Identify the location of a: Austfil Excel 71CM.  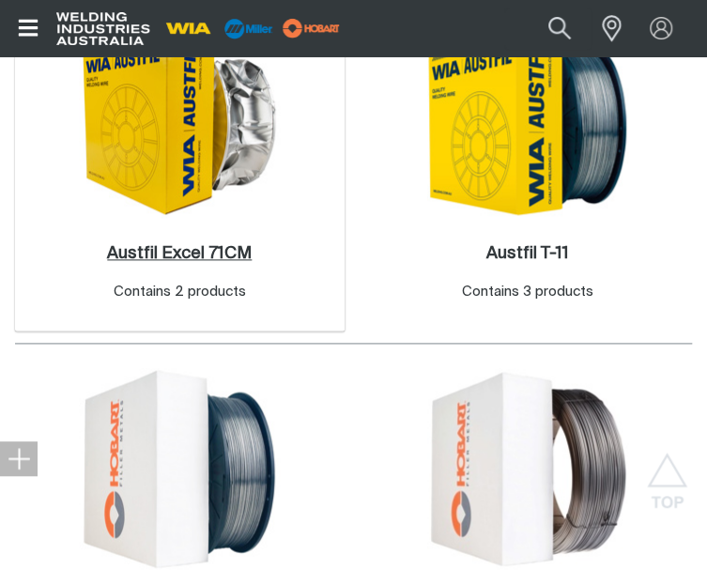
(179, 254).